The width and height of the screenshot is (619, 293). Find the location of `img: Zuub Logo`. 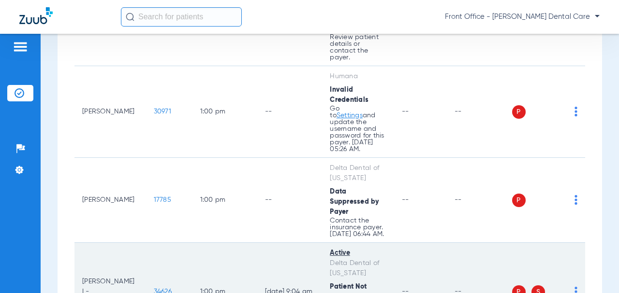

img: Zuub Logo is located at coordinates (36, 15).